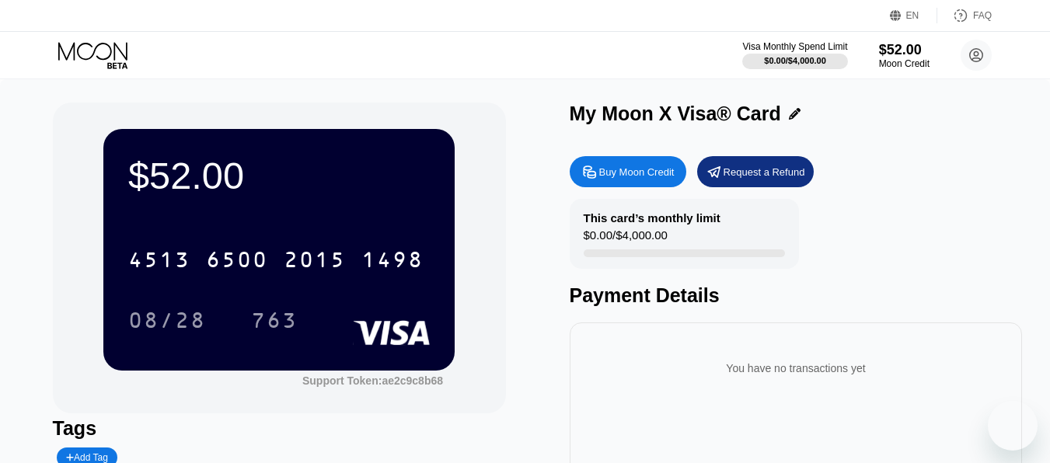 The width and height of the screenshot is (1050, 463). What do you see at coordinates (87, 458) in the screenshot?
I see `div: Add Tag` at bounding box center [87, 458].